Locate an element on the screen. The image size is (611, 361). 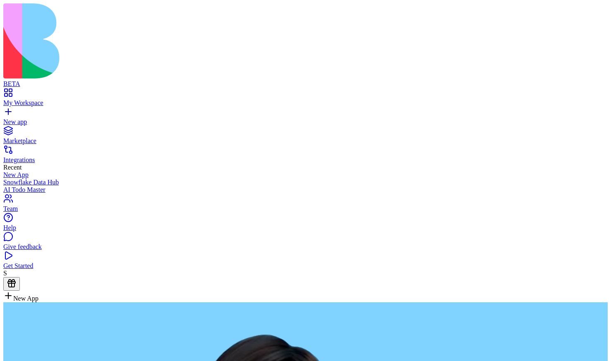
a: New app is located at coordinates (305, 118).